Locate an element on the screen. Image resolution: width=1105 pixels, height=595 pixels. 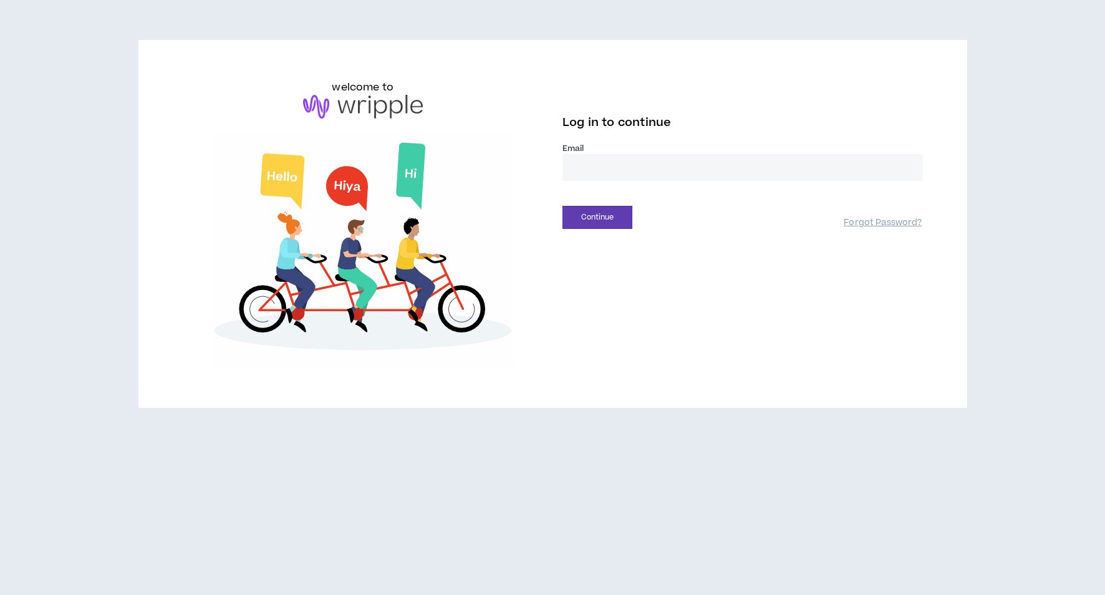
label: Email is located at coordinates (742, 148).